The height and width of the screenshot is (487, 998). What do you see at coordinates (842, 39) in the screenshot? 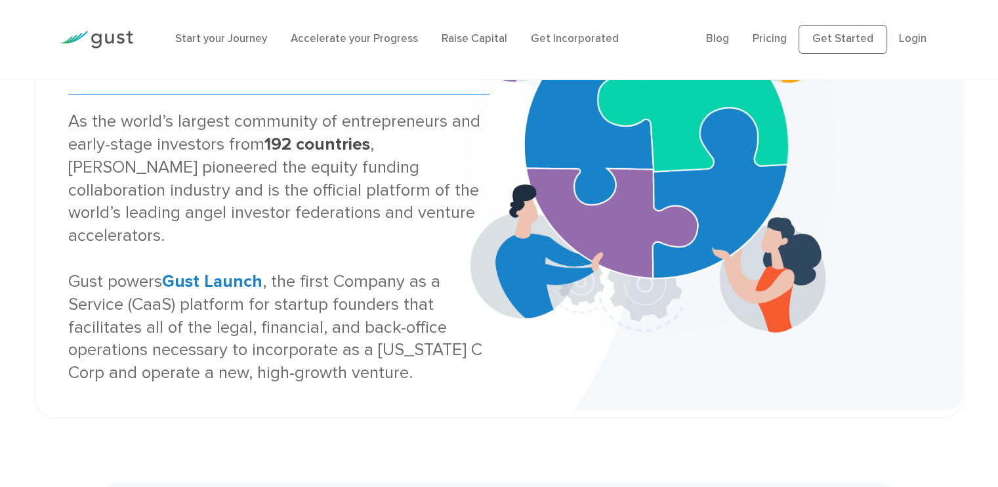
I see `a: Get Started` at bounding box center [842, 39].